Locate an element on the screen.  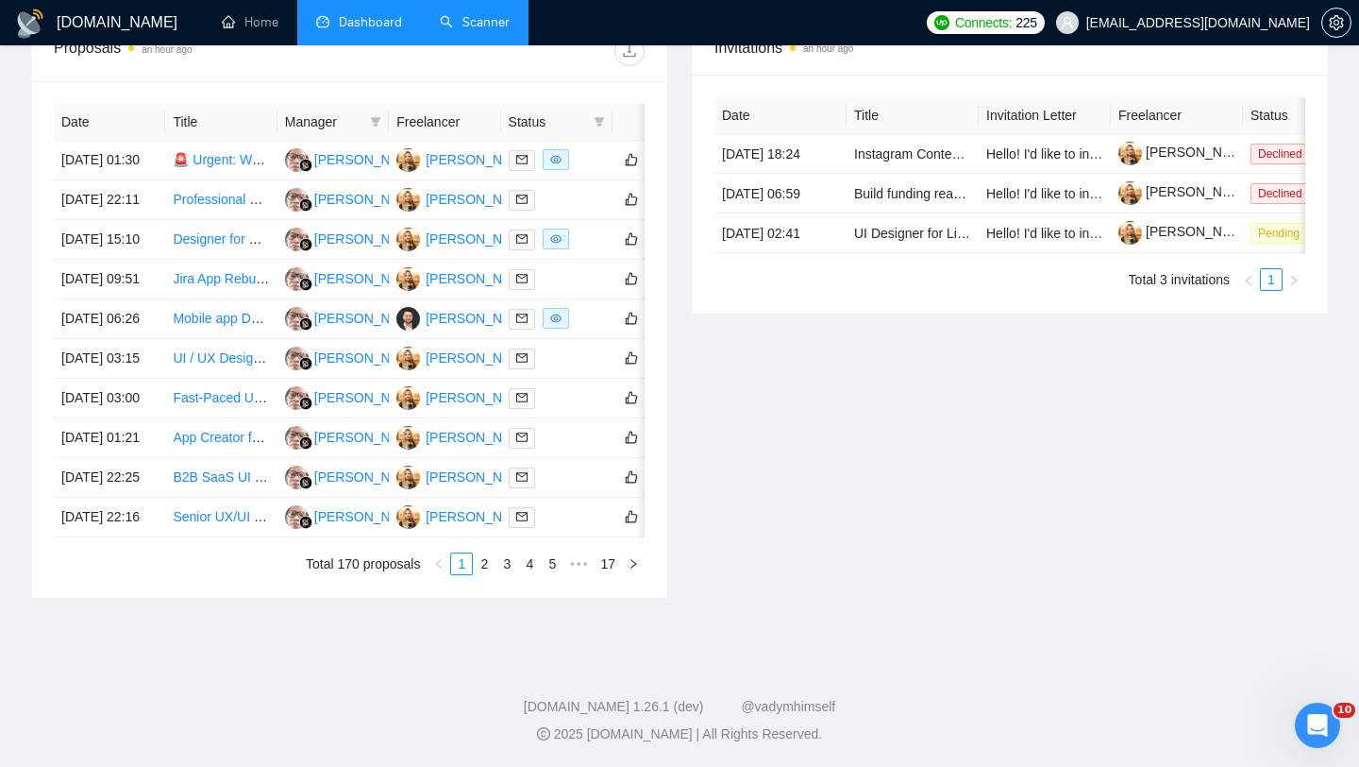
th: Invitation Letter is located at coordinates (1045, 115).